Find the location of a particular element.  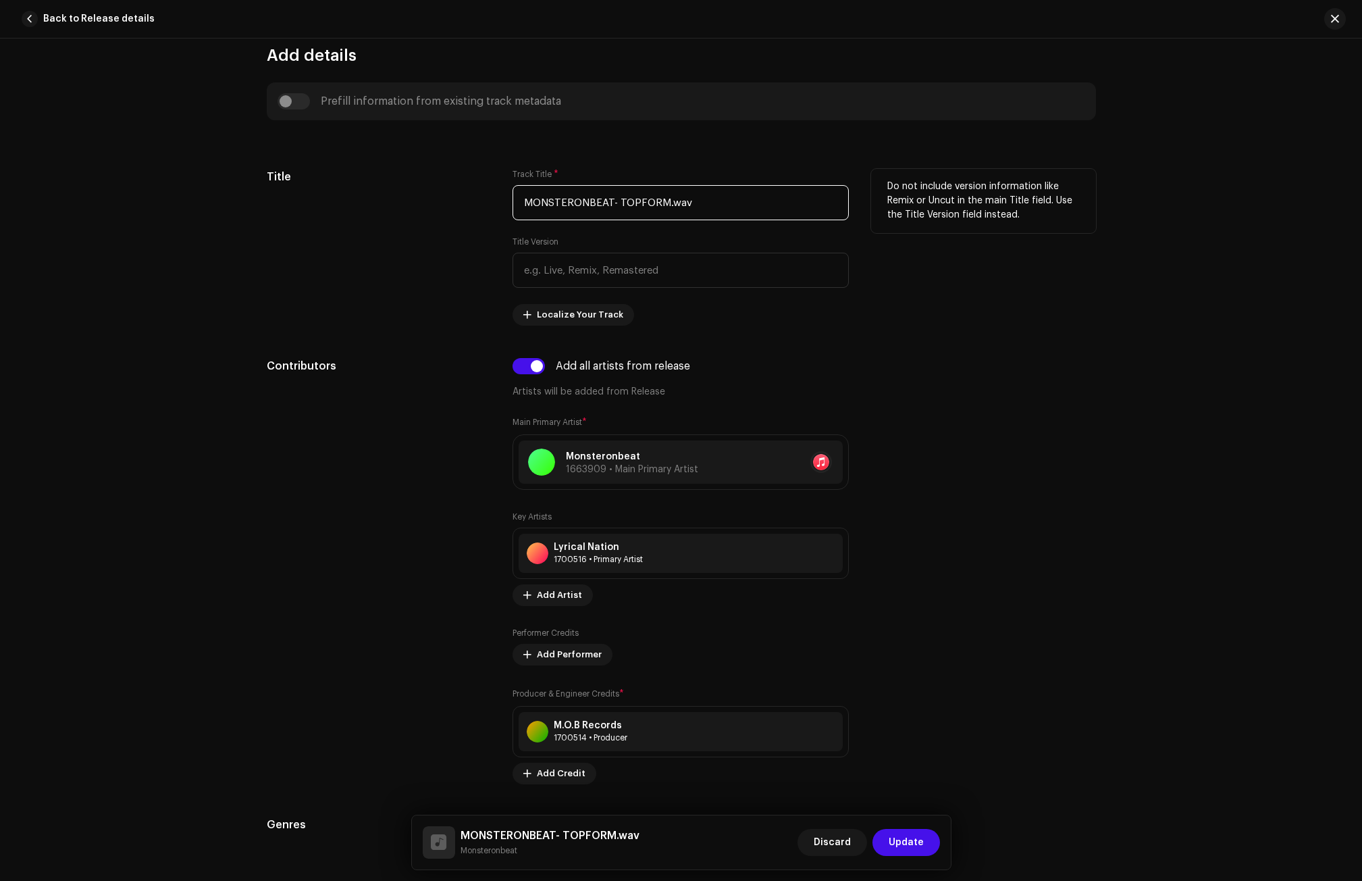

div: Add all artists from release is located at coordinates (623, 366).